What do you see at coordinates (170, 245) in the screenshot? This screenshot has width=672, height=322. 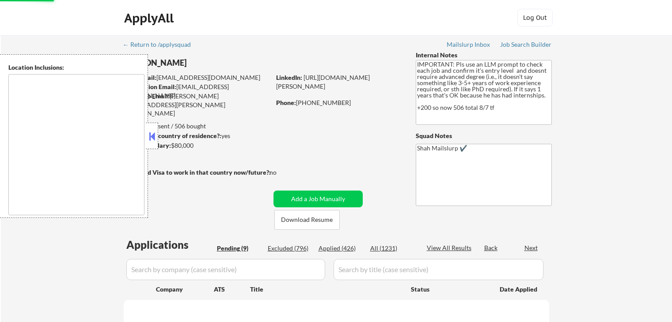 I see `div: Applications` at bounding box center [170, 245].